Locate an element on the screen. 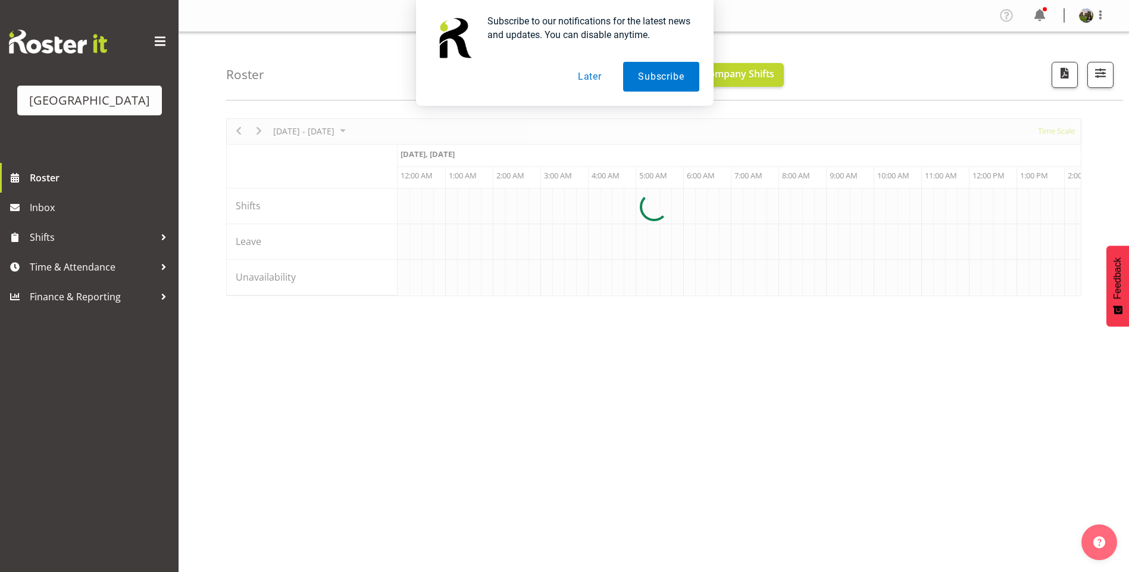 The image size is (1129, 572). span: Finance & Reporting is located at coordinates (92, 297).